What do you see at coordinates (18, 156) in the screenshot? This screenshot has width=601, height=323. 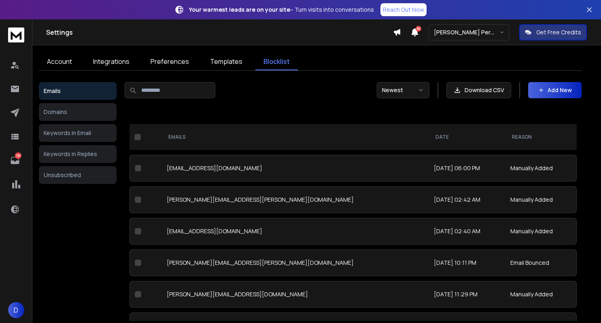 I see `p: 138` at bounding box center [18, 156].